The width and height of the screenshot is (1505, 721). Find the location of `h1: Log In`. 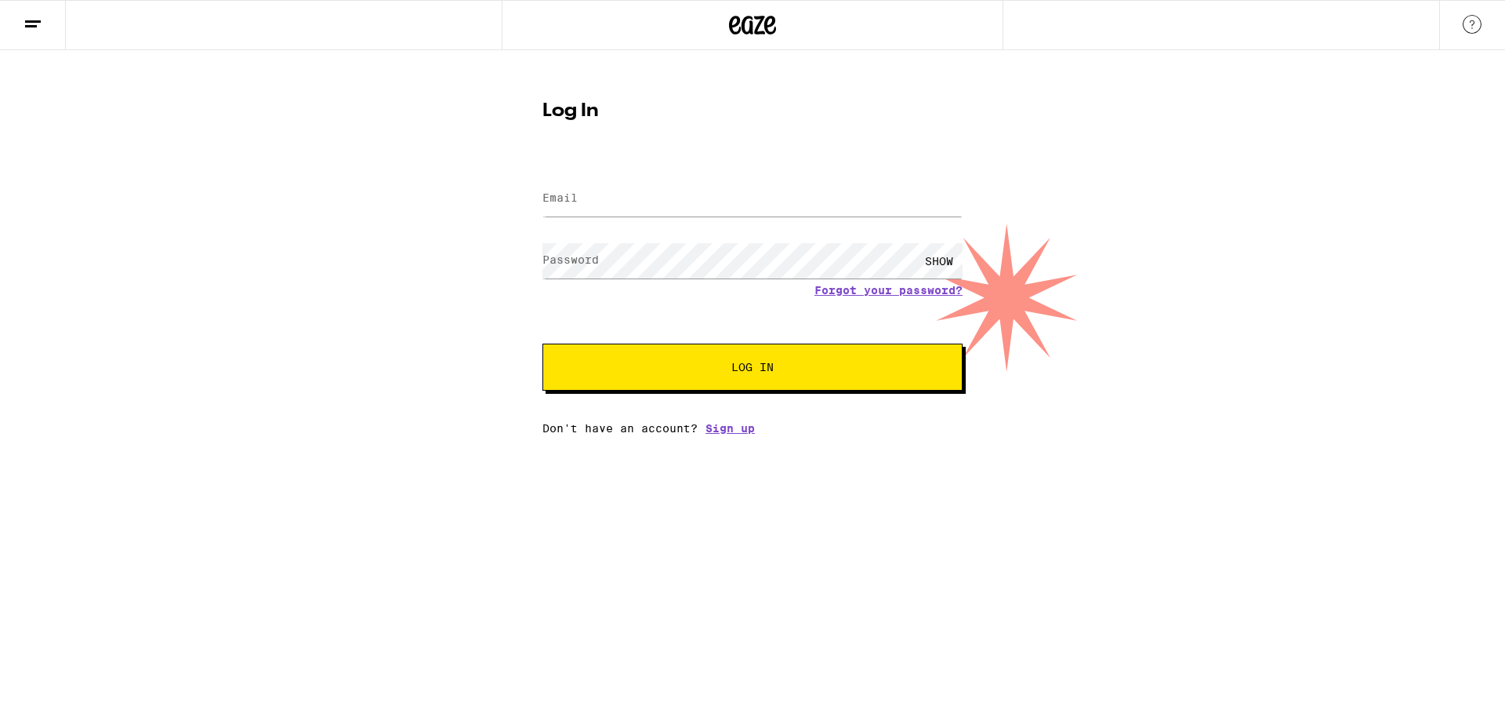

h1: Log In is located at coordinates (753, 111).